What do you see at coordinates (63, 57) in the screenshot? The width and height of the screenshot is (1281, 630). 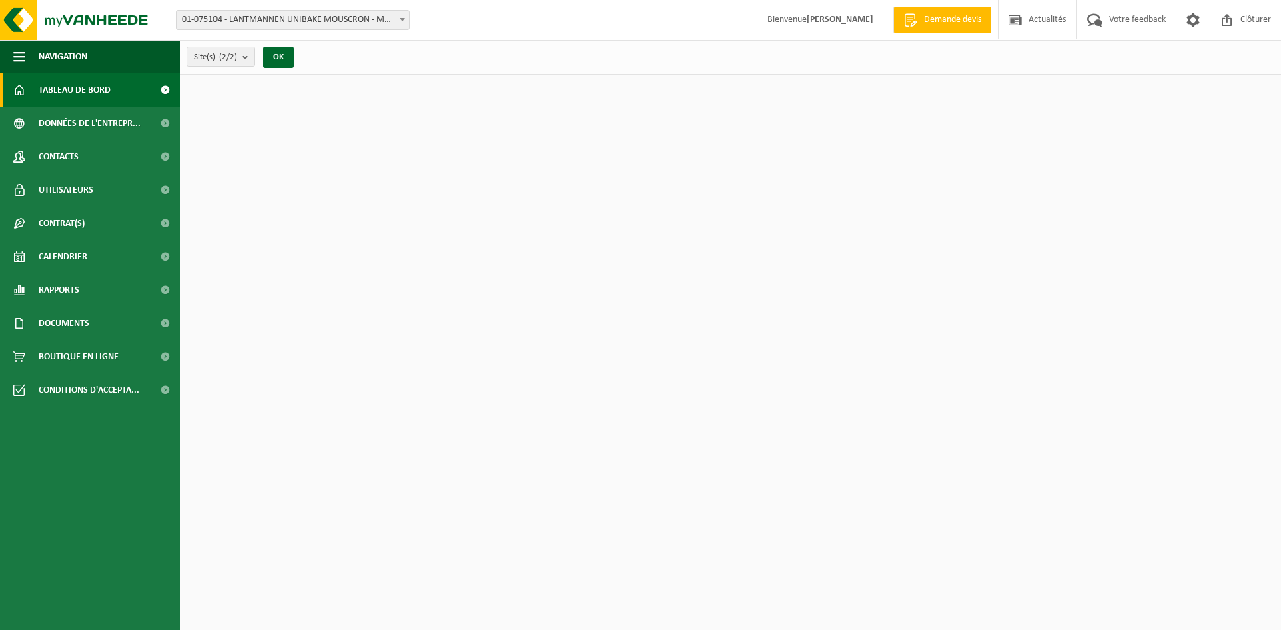 I see `span: Navigation` at bounding box center [63, 57].